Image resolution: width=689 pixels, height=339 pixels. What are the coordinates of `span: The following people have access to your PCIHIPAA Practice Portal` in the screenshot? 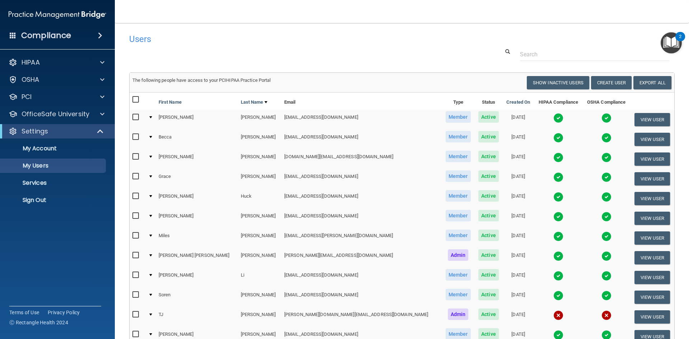 It's located at (202, 80).